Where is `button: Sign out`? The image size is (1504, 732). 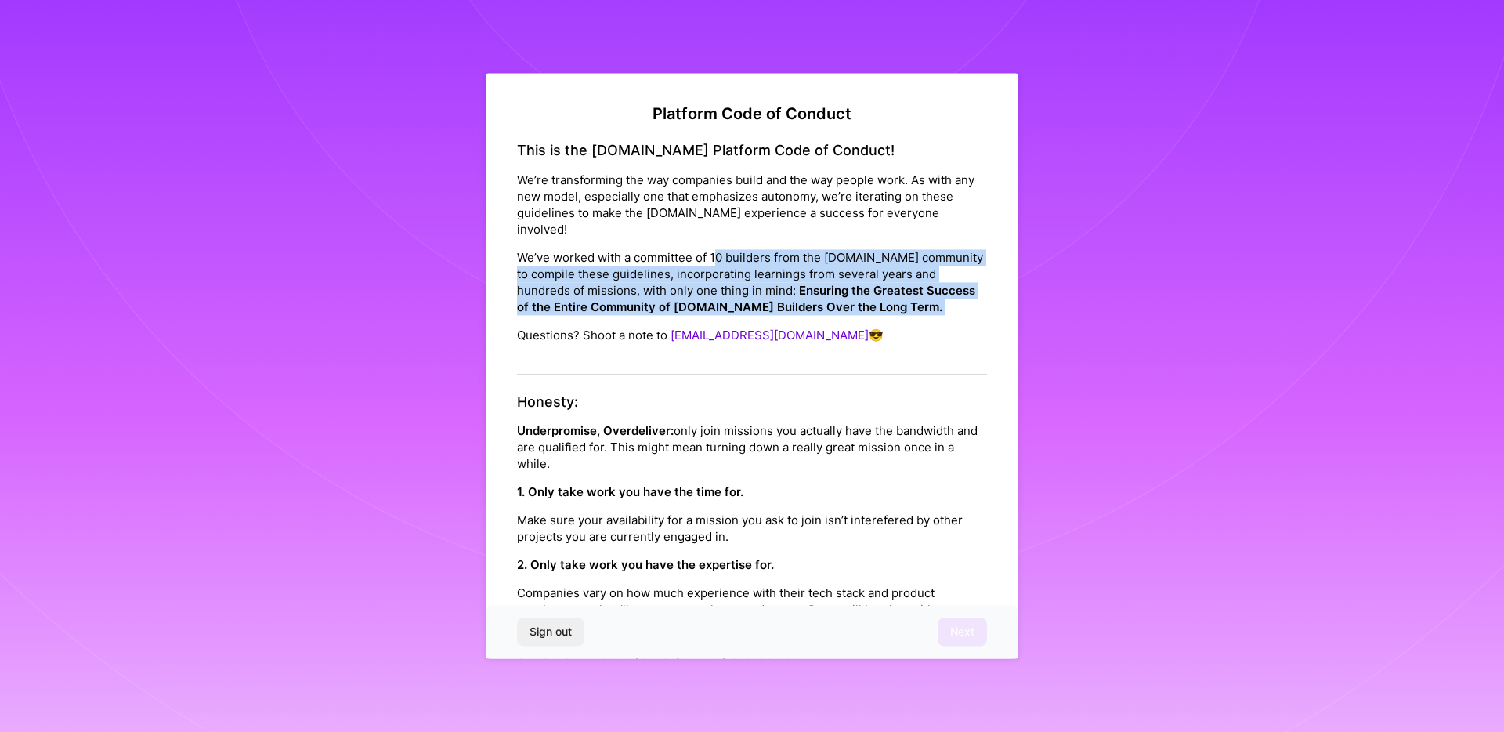
button: Sign out is located at coordinates (551, 632).